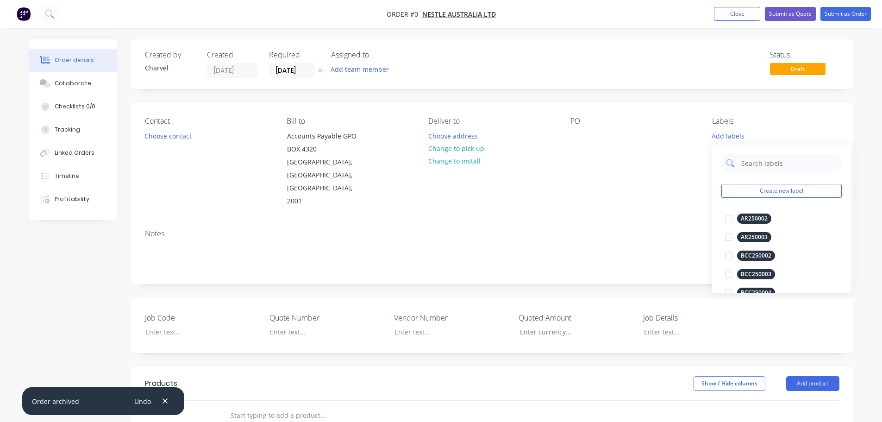 This screenshot has width=882, height=422. Describe the element at coordinates (67, 176) in the screenshot. I see `div: Timeline` at that location.